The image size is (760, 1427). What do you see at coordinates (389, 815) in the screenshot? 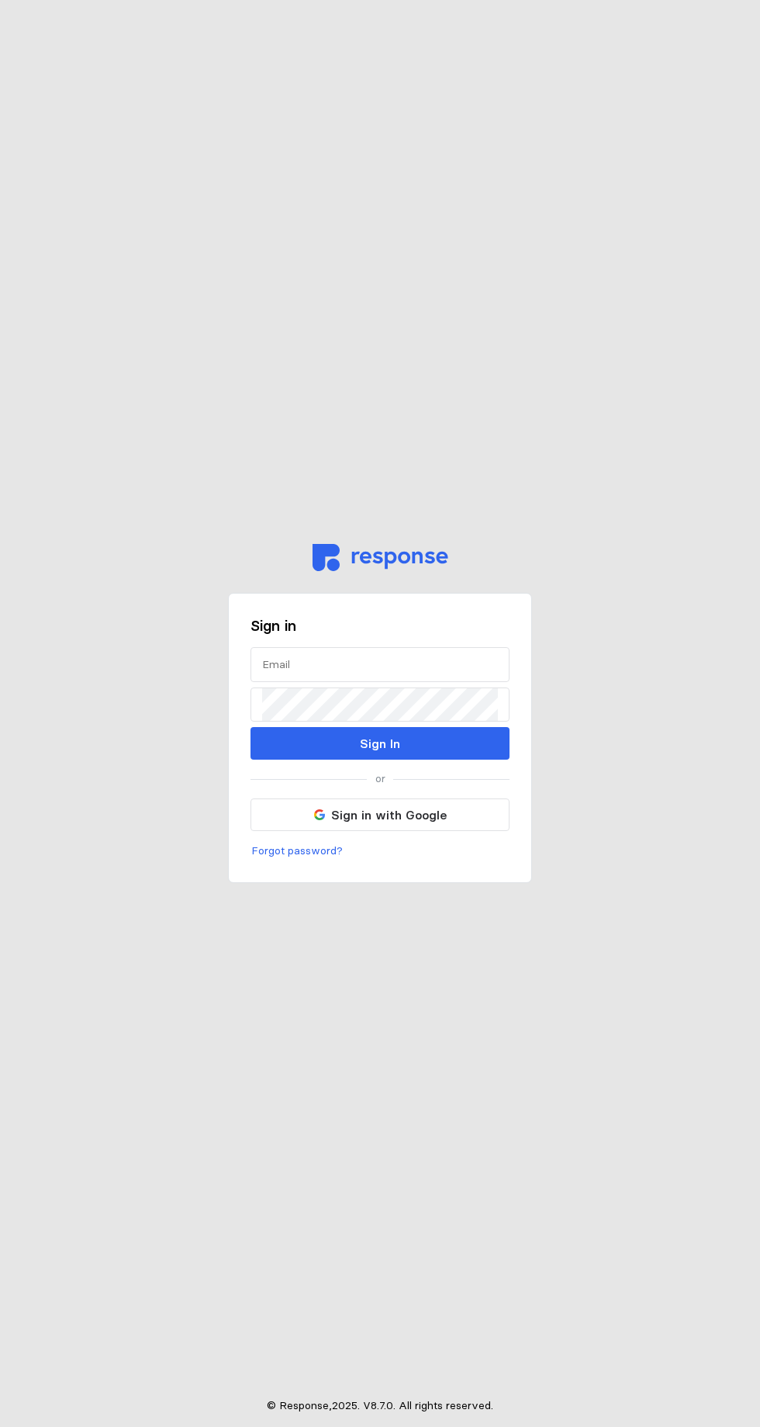
I see `p: Sign in with Google` at bounding box center [389, 815].